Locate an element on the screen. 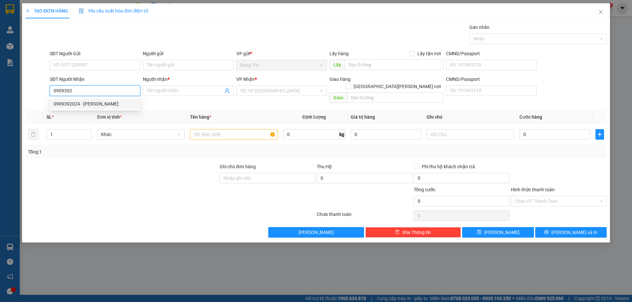  div: Người gửi is located at coordinates (188, 54).